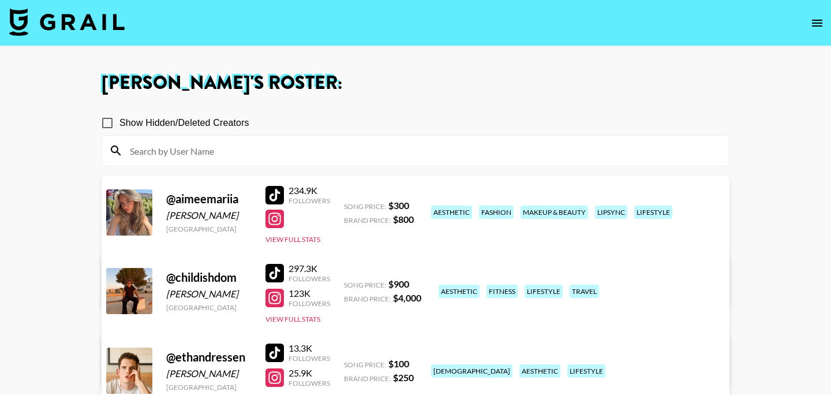  I want to click on div: @ aimeemariia, so click(209, 199).